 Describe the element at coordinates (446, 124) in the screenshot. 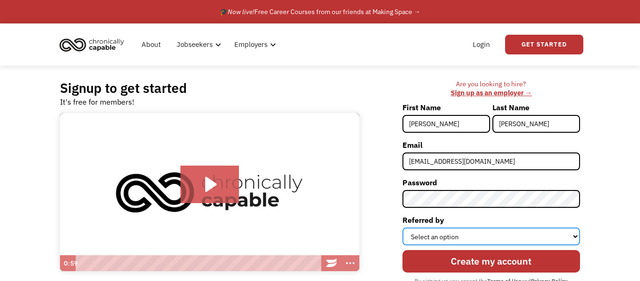

I see `input: Joni` at that location.